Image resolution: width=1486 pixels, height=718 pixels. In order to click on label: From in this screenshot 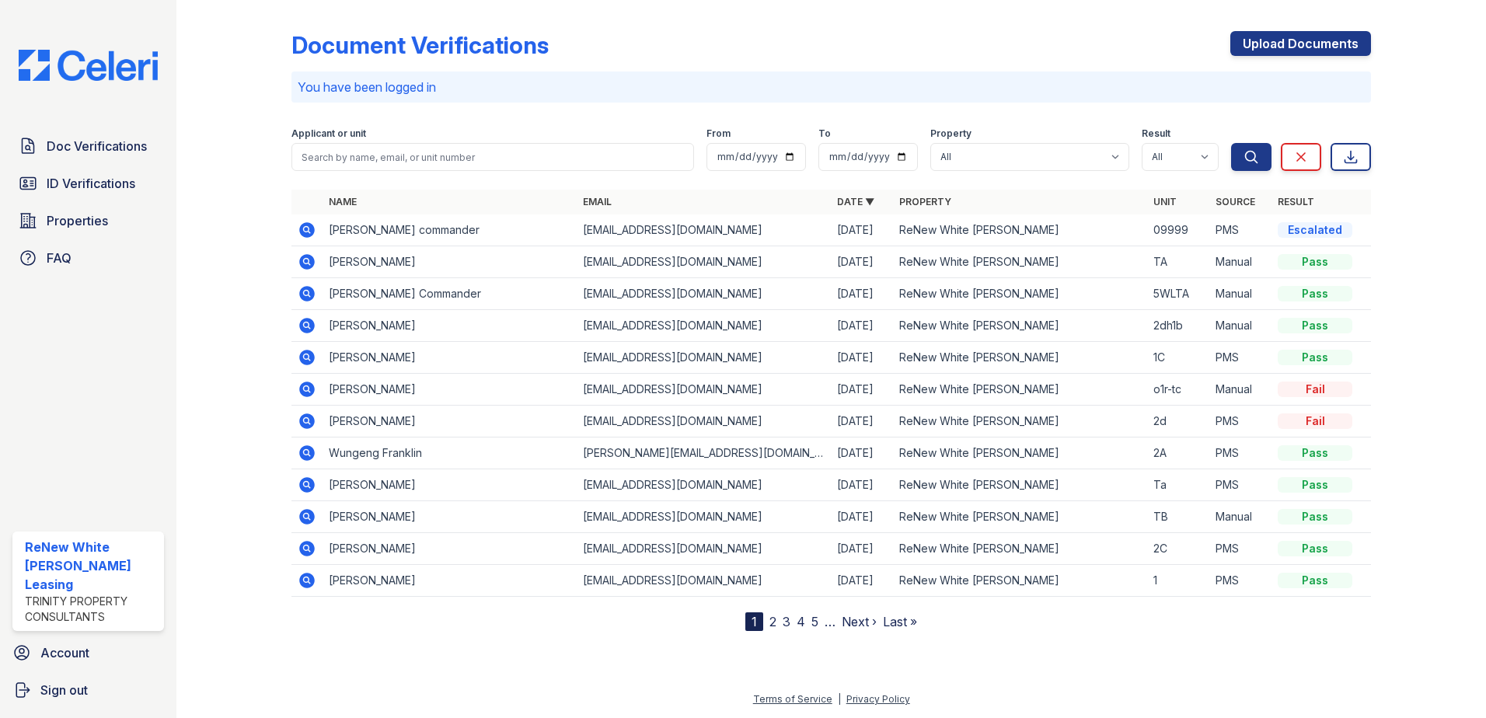, I will do `click(718, 134)`.